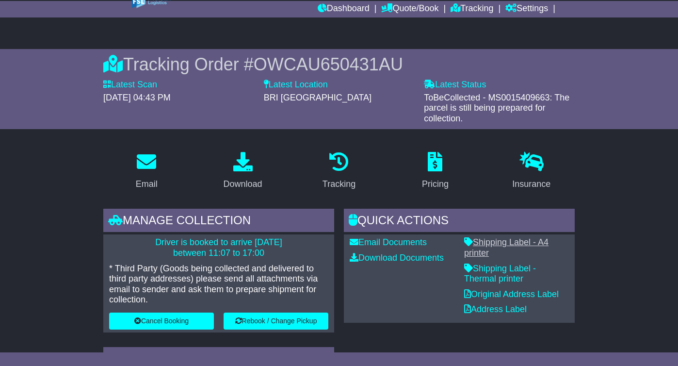 This screenshot has height=366, width=678. What do you see at coordinates (495, 309) in the screenshot?
I see `a: Address Label` at bounding box center [495, 309].